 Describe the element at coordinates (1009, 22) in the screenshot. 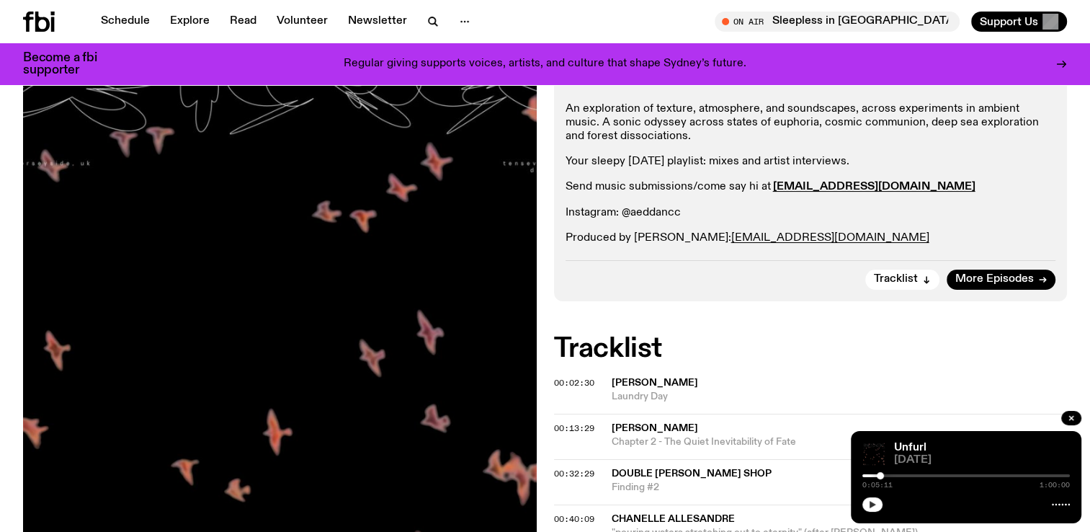

I see `span: Support Us` at that location.